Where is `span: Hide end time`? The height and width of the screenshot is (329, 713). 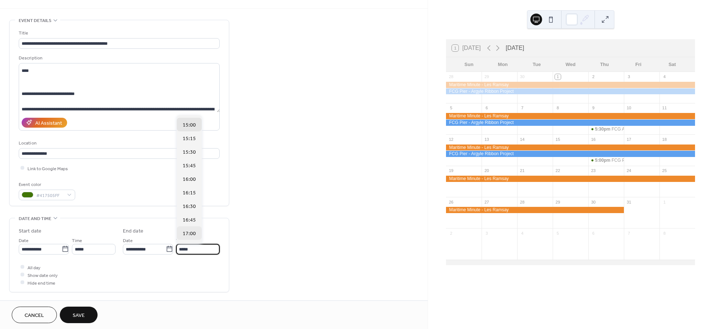 span: Hide end time is located at coordinates (41, 283).